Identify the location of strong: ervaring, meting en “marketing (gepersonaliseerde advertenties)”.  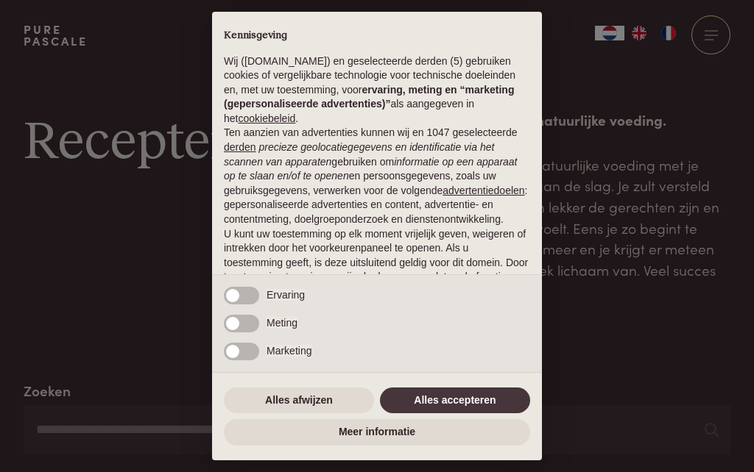
(369, 97).